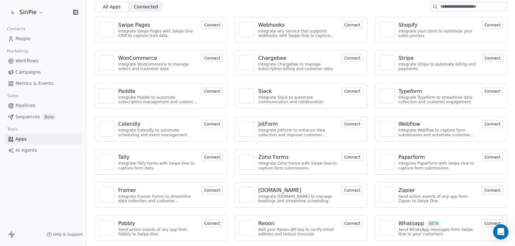  Describe the element at coordinates (271, 25) in the screenshot. I see `div: Webhooks` at that location.